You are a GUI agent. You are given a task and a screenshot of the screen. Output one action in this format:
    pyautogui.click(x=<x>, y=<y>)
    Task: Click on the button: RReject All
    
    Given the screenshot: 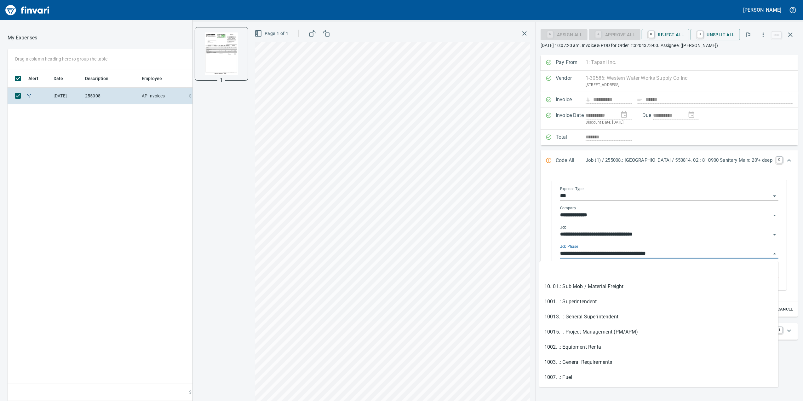 What is the action you would take?
    pyautogui.click(x=666, y=35)
    